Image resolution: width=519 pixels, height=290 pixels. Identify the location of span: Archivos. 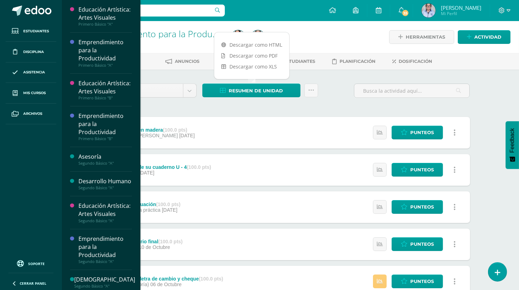
(33, 114).